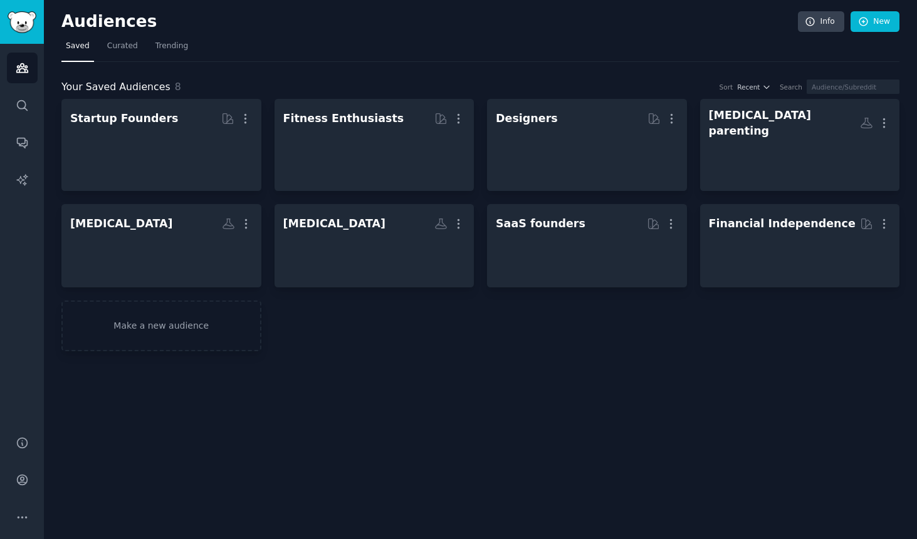  I want to click on a: Make a new audience, so click(161, 326).